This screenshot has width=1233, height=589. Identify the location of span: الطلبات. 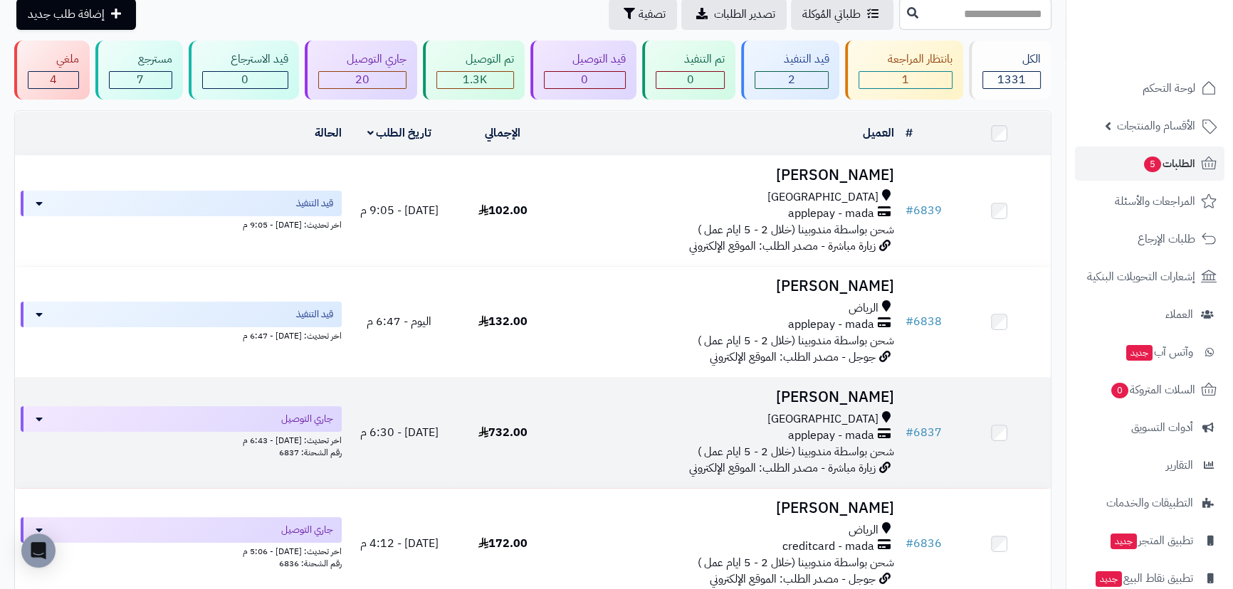
(1168, 164).